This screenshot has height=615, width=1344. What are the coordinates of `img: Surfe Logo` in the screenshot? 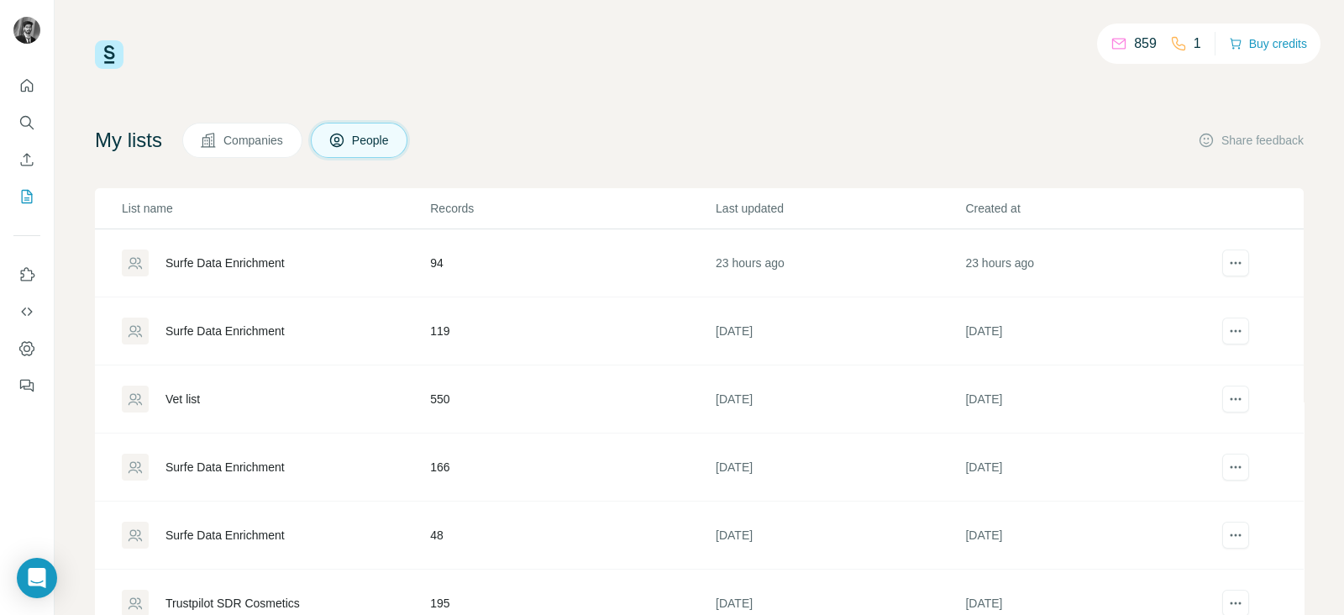 It's located at (109, 55).